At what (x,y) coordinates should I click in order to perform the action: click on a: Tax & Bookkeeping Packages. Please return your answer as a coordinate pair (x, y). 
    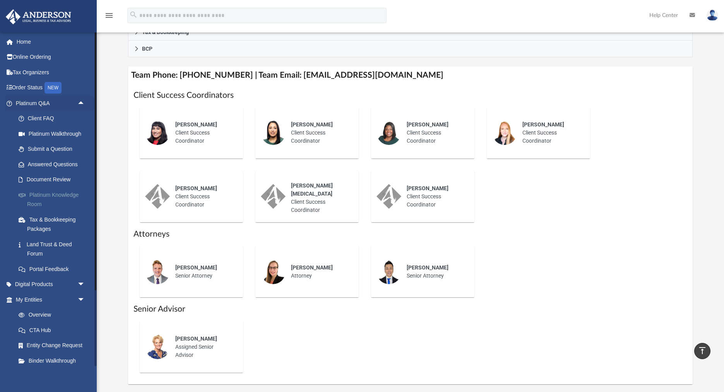
    Looking at the image, I should click on (54, 224).